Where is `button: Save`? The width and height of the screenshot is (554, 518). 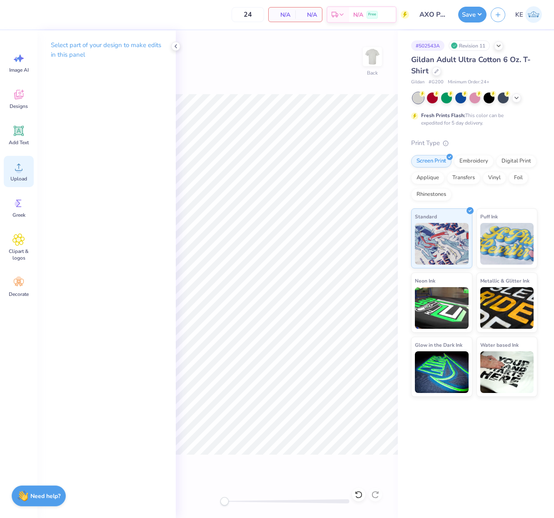
button: Save is located at coordinates (472, 15).